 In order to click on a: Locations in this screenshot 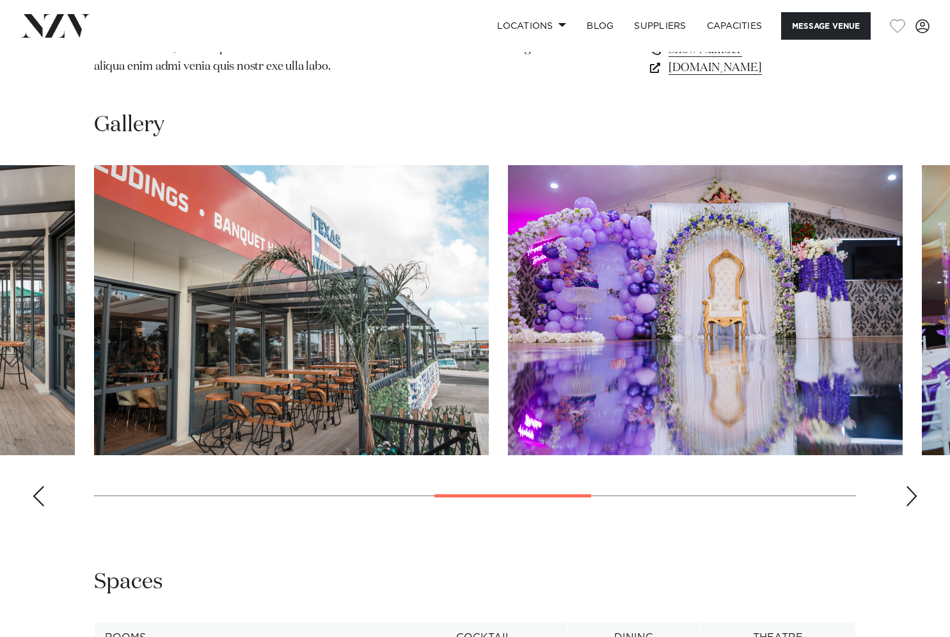, I will do `click(532, 26)`.